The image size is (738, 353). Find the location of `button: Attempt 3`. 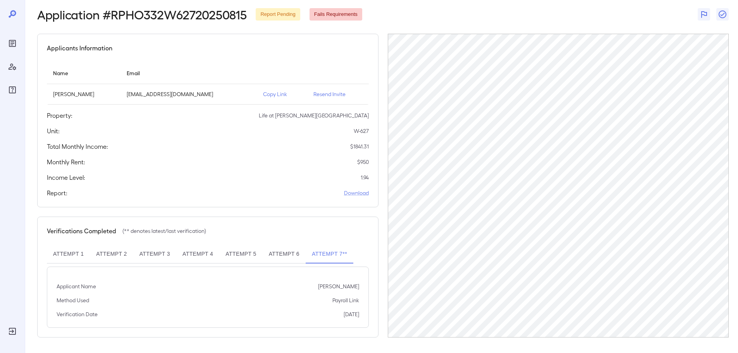

button: Attempt 3 is located at coordinates (154, 254).